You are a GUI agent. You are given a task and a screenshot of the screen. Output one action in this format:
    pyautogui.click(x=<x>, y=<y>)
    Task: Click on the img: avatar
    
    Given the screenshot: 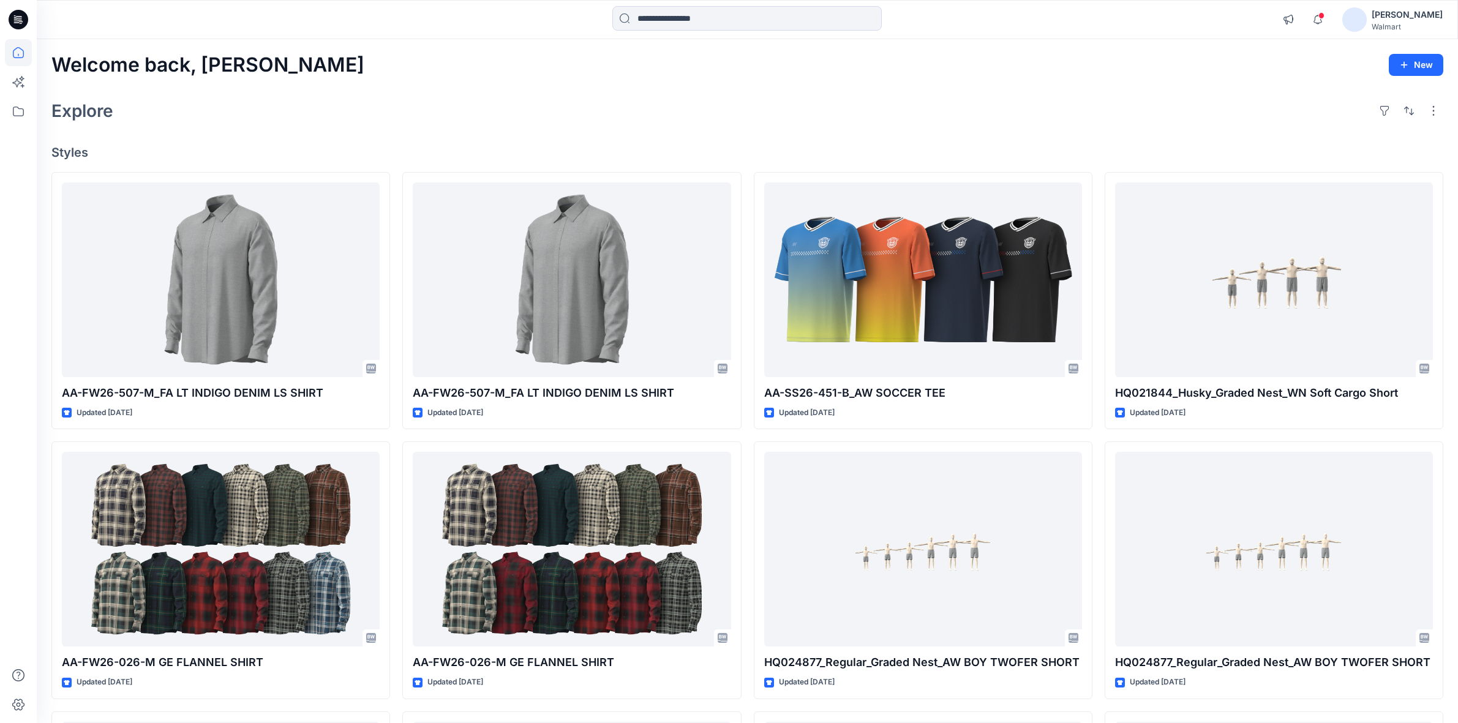 What is the action you would take?
    pyautogui.click(x=1354, y=20)
    